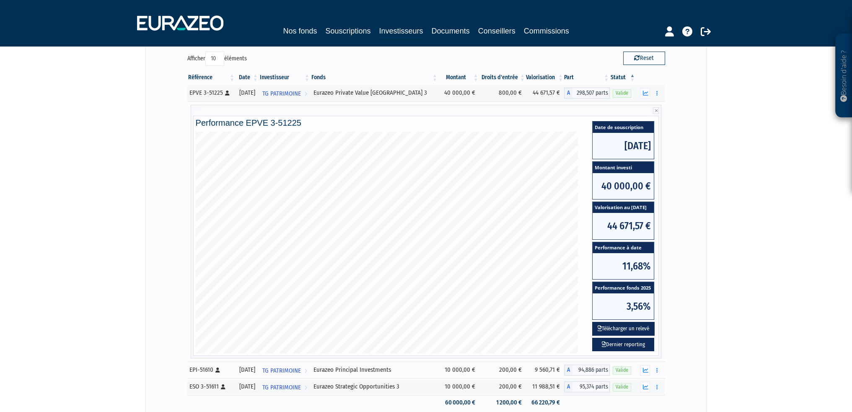 Image resolution: width=852 pixels, height=412 pixels. Describe the element at coordinates (586, 370) in the screenshot. I see `div: A - Eurazeo Principal Investments` at that location.